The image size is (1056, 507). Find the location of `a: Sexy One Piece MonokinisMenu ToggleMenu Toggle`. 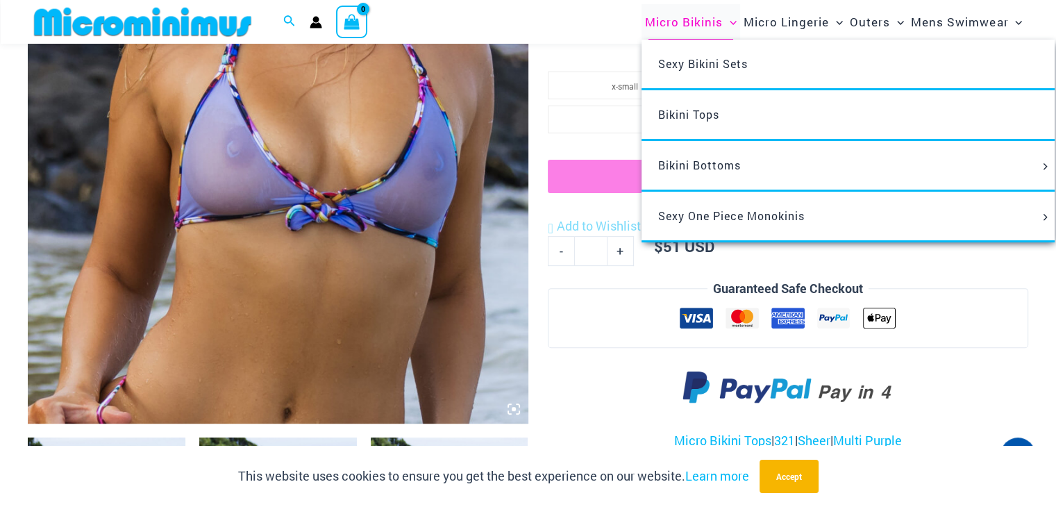

a: Sexy One Piece MonokinisMenu ToggleMenu Toggle is located at coordinates (847, 217).